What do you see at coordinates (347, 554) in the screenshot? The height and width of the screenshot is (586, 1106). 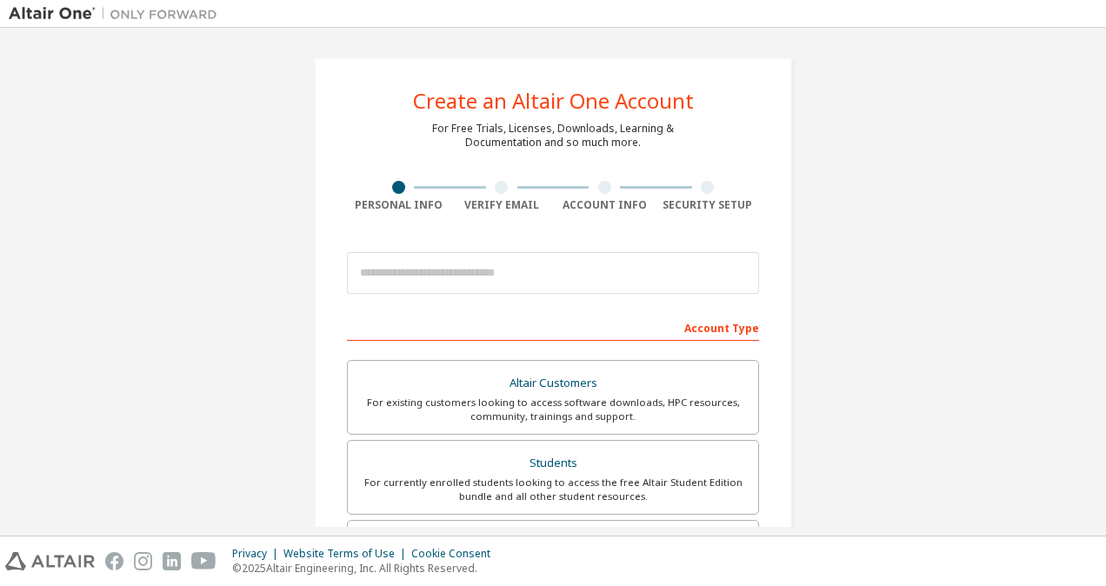 I see `div: Website Terms of Use` at bounding box center [347, 554].